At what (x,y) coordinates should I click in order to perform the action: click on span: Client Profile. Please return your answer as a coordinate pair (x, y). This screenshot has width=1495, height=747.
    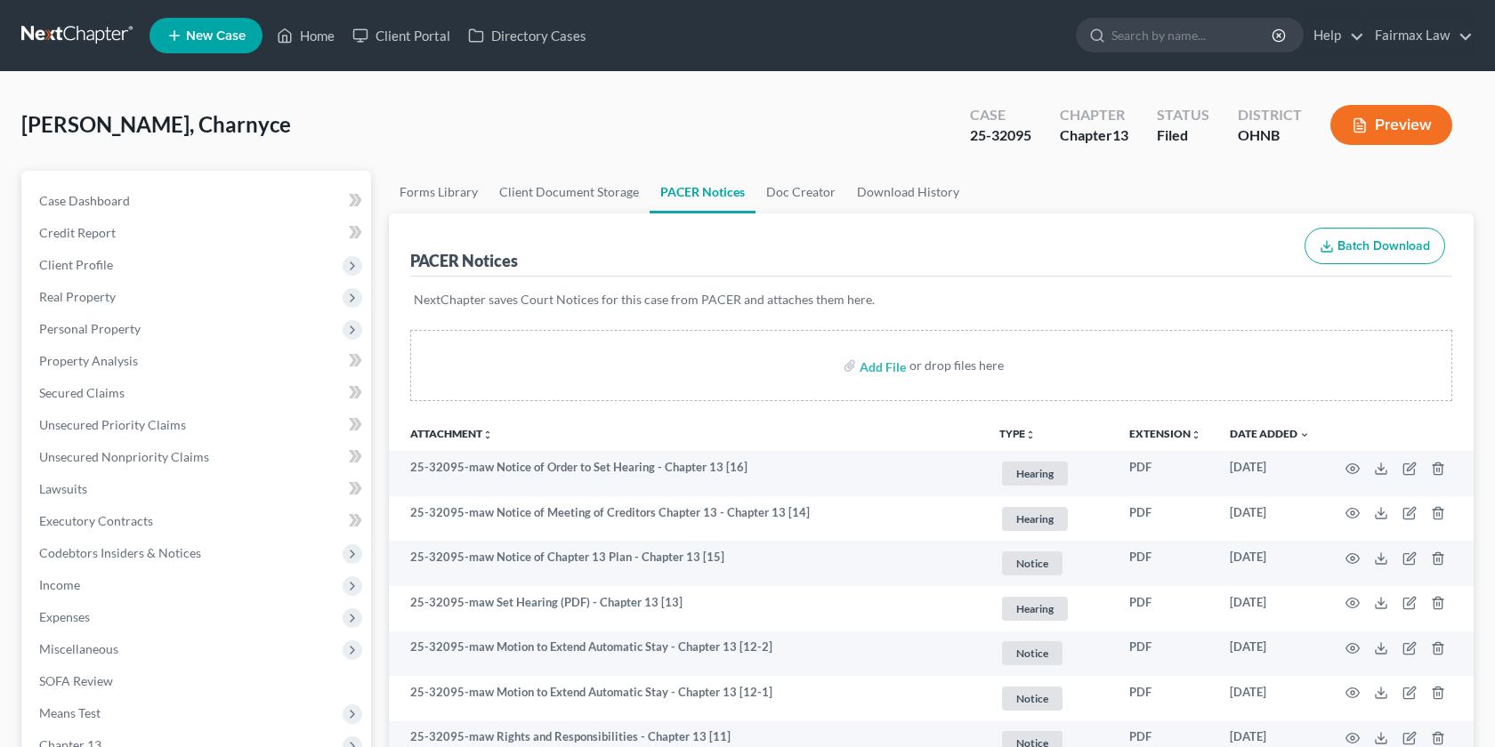
    Looking at the image, I should click on (76, 264).